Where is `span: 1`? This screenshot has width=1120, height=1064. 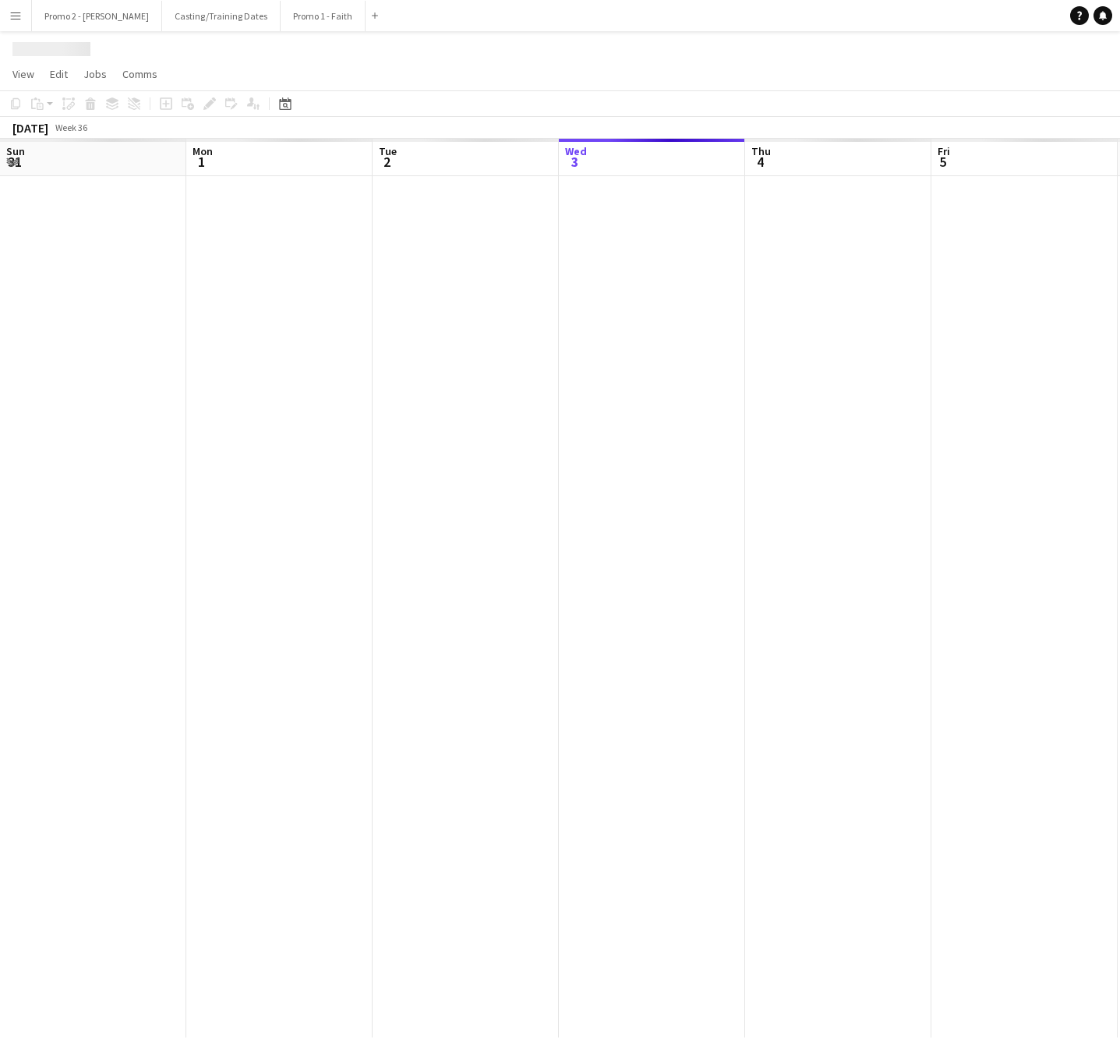
span: 1 is located at coordinates (201, 161).